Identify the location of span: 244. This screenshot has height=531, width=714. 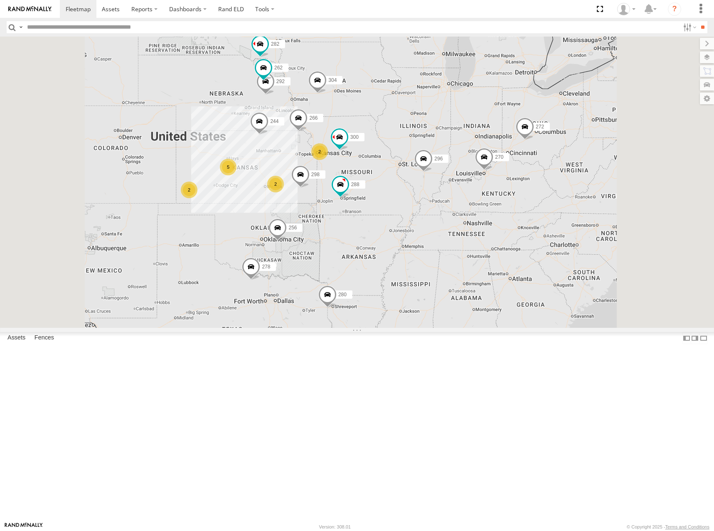
(274, 121).